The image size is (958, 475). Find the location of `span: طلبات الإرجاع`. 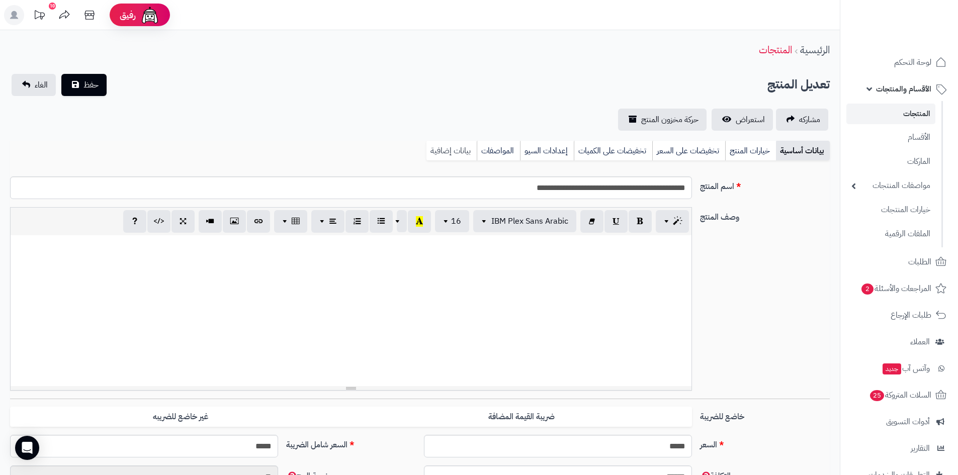

span: طلبات الإرجاع is located at coordinates (911, 315).